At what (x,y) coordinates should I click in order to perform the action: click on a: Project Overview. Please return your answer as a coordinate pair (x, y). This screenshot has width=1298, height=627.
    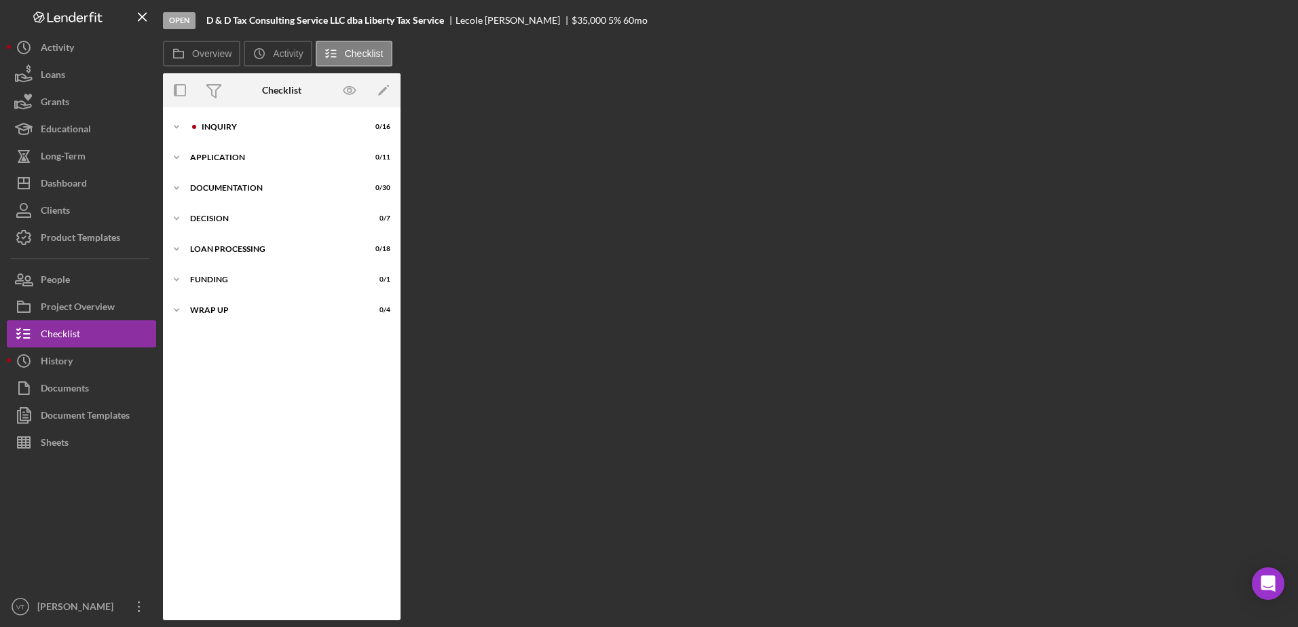
    Looking at the image, I should click on (81, 307).